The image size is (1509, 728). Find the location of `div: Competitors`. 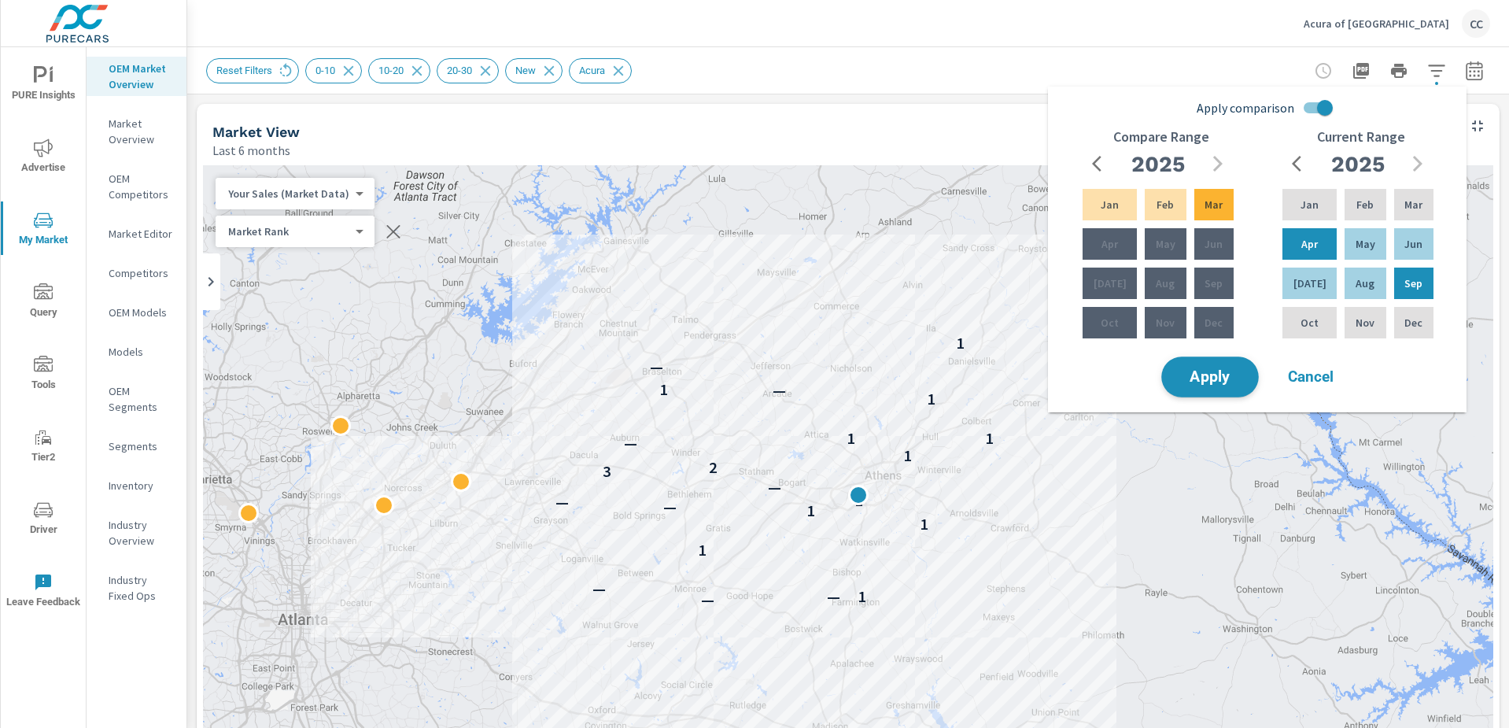

div: Competitors is located at coordinates (136, 273).